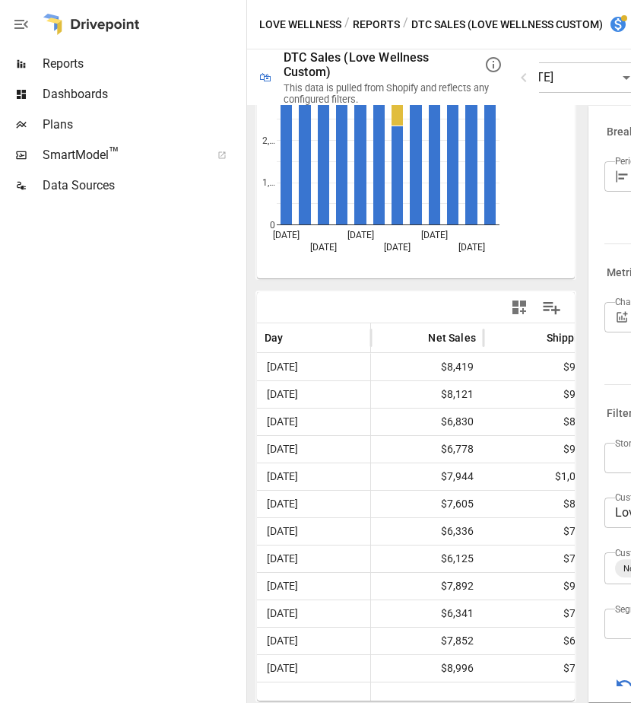 This screenshot has width=631, height=703. What do you see at coordinates (541, 613) in the screenshot?
I see `span: $723` at bounding box center [541, 613].